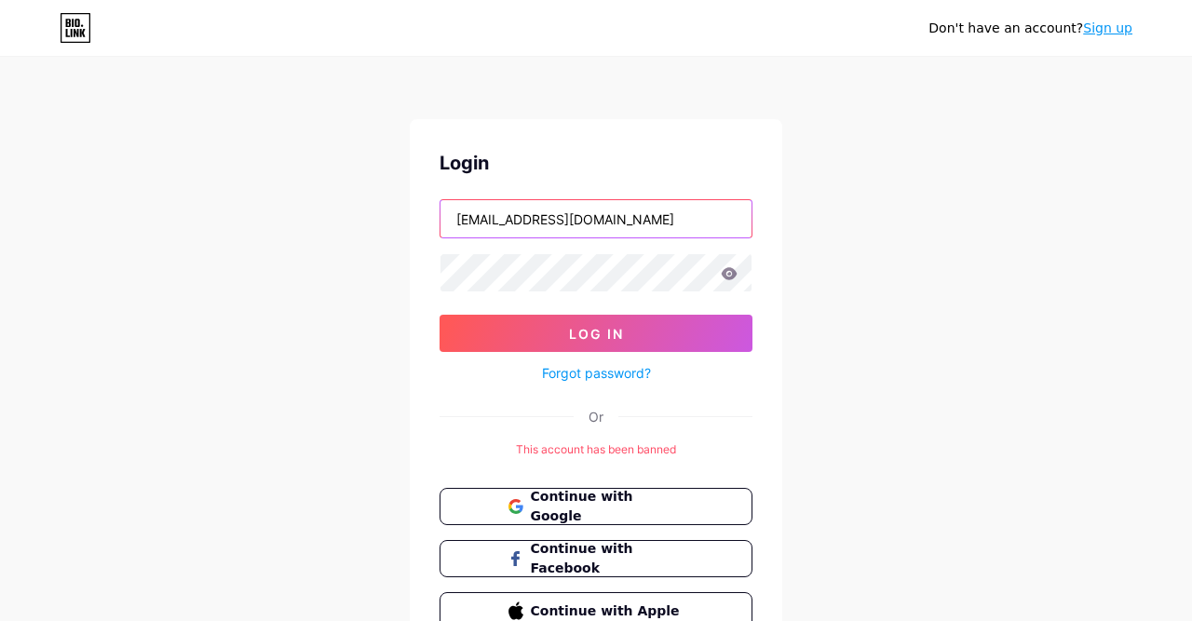 The image size is (1192, 621). Describe the element at coordinates (596, 333) in the screenshot. I see `span: Log In` at that location.